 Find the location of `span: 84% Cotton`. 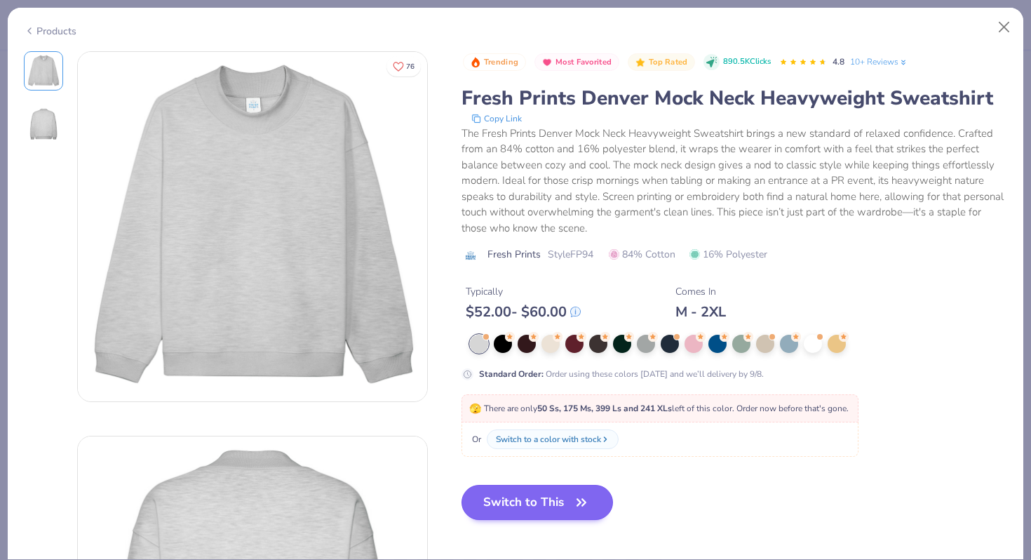

span: 84% Cotton is located at coordinates (642, 254).